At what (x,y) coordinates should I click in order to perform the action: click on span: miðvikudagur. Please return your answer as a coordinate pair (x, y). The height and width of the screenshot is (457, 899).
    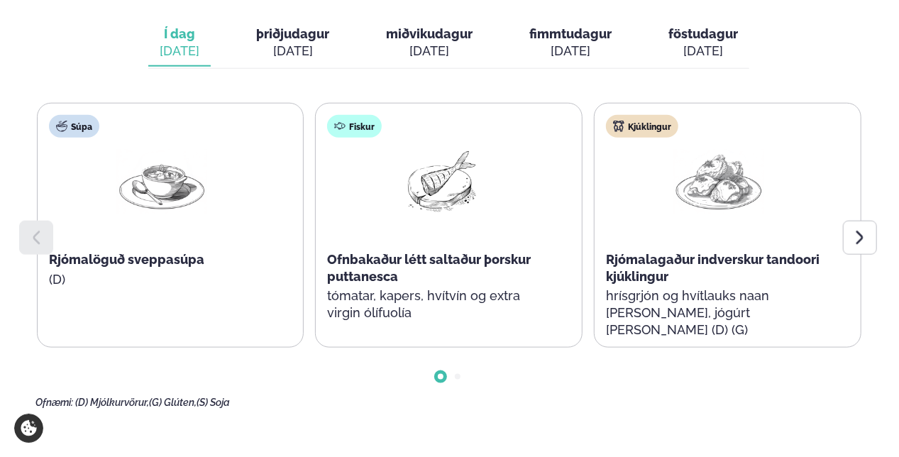
    Looking at the image, I should click on (429, 33).